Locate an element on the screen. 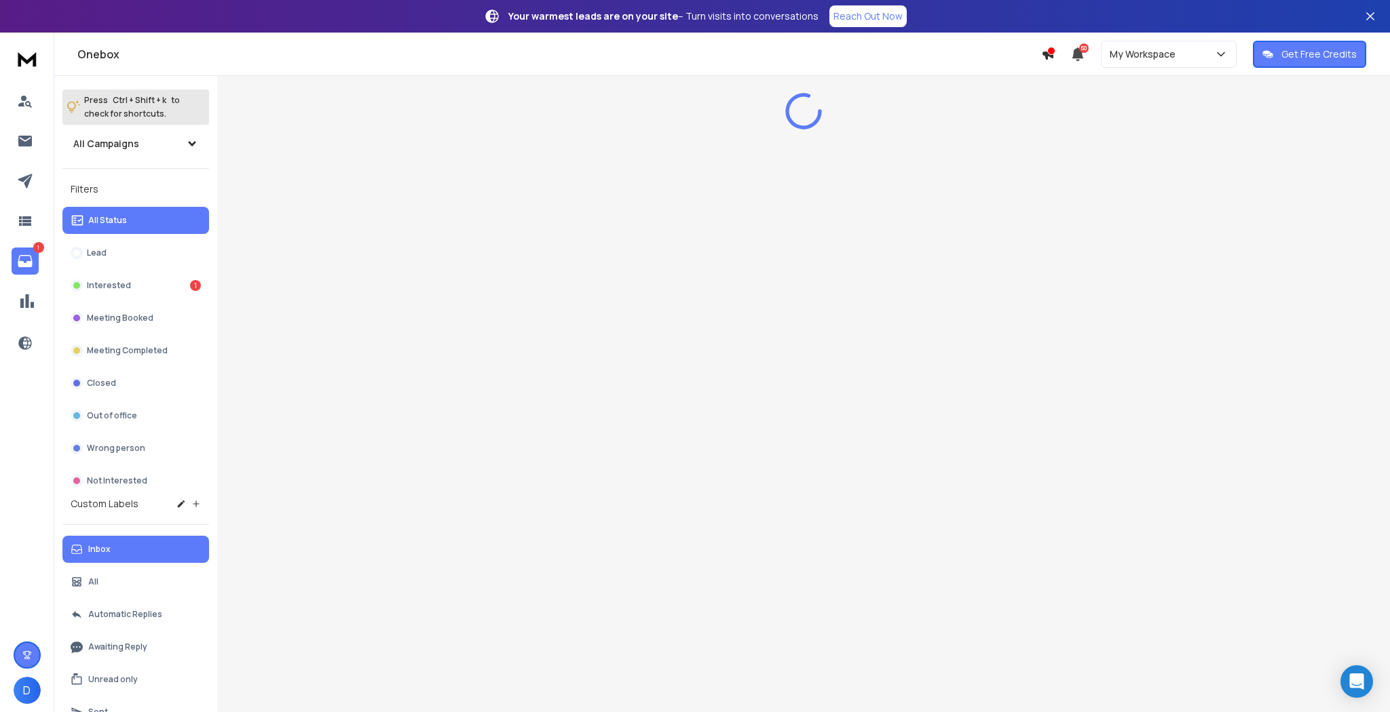 This screenshot has width=1390, height=712. h1: All Campaigns is located at coordinates (106, 144).